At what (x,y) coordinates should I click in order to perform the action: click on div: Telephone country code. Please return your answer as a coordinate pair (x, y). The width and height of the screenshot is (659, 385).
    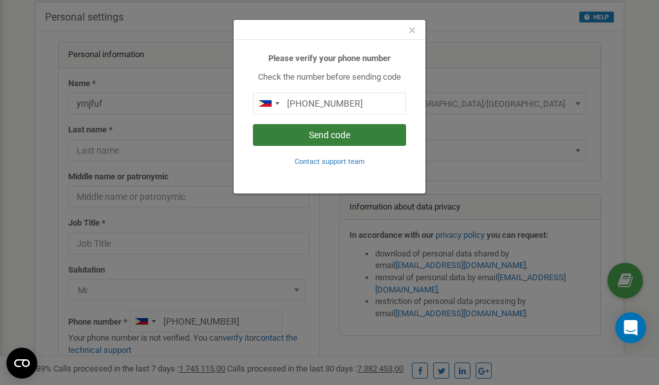
    Looking at the image, I should click on (268, 104).